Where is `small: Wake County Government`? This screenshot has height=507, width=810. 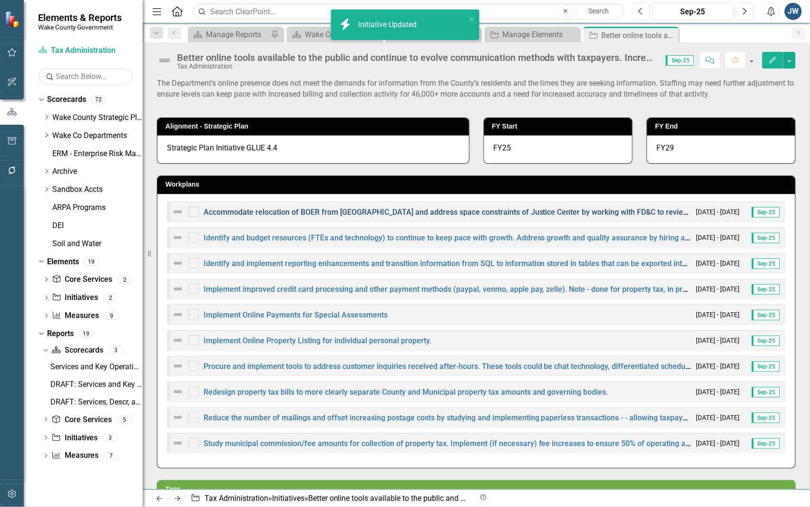
small: Wake County Government is located at coordinates (80, 27).